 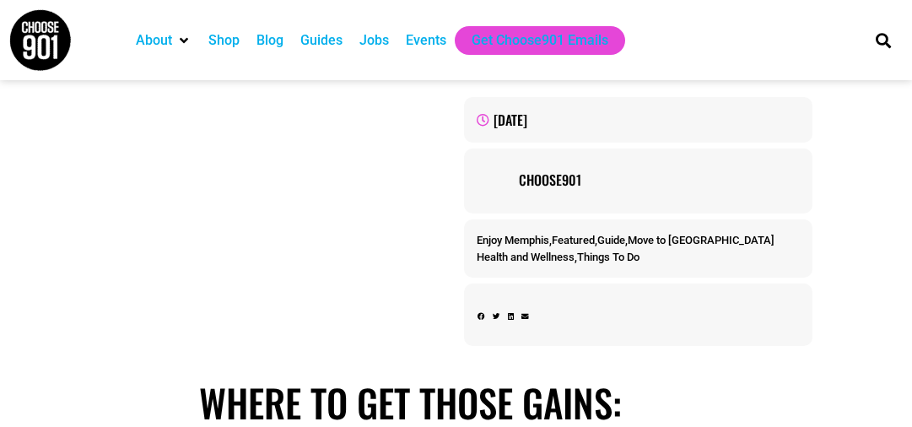 What do you see at coordinates (513, 240) in the screenshot?
I see `a: Enjoy Memphis` at bounding box center [513, 240].